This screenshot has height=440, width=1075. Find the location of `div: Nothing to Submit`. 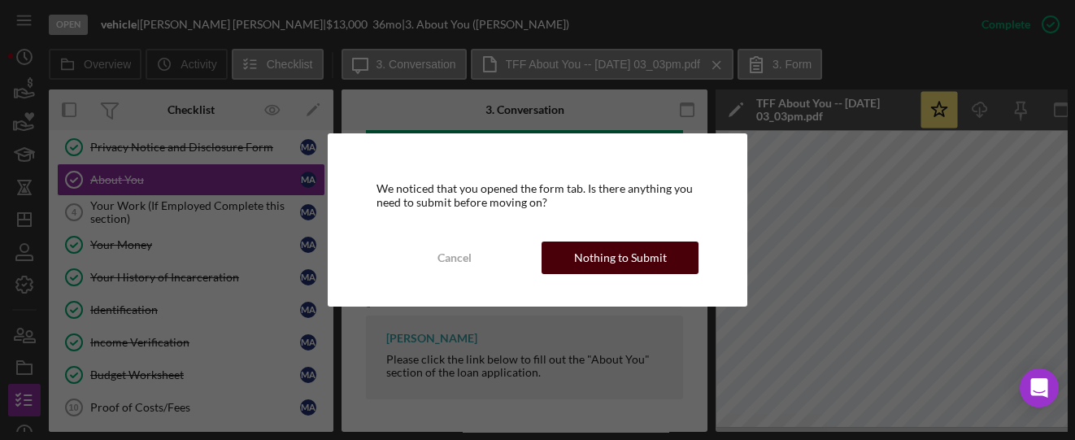

div: Nothing to Submit is located at coordinates (621, 258).